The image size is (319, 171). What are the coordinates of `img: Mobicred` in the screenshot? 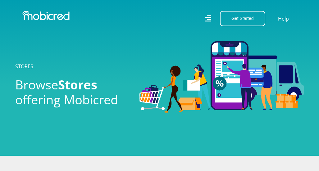 It's located at (46, 16).